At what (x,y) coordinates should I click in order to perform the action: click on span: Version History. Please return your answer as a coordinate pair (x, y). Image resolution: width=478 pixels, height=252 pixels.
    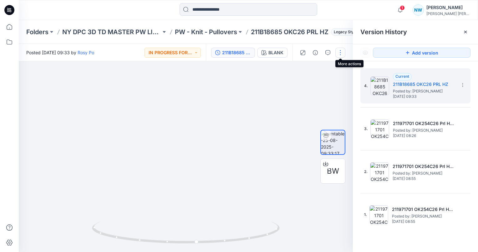
    Looking at the image, I should click on (384, 32).